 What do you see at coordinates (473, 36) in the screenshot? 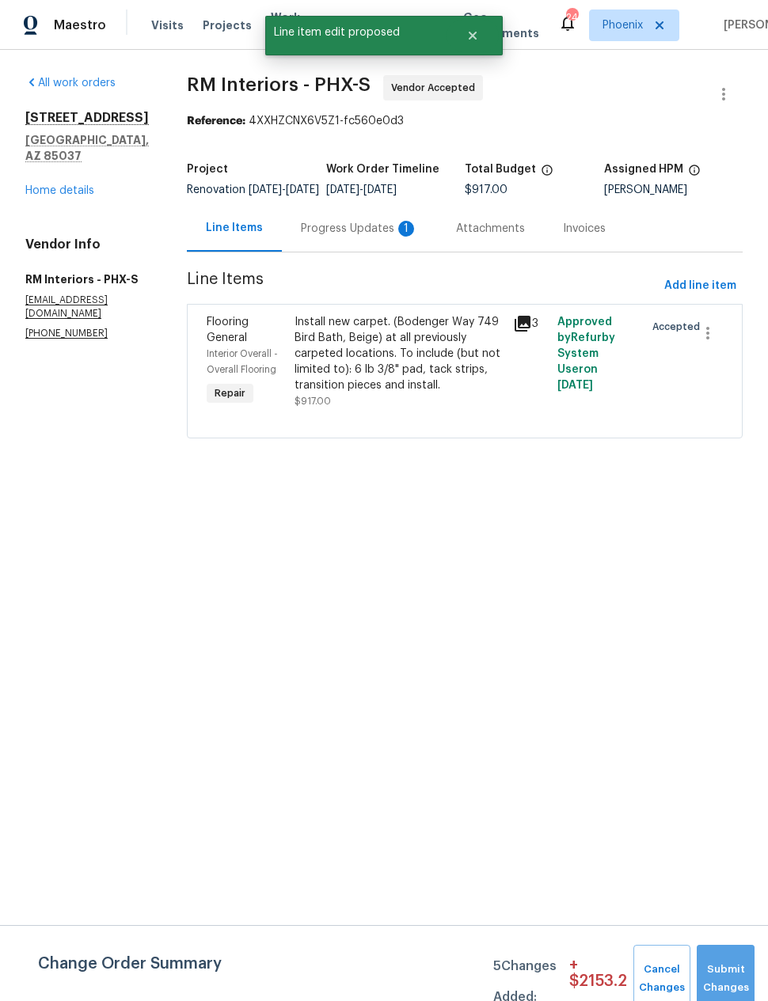
I see `button: Close` at bounding box center [473, 36].